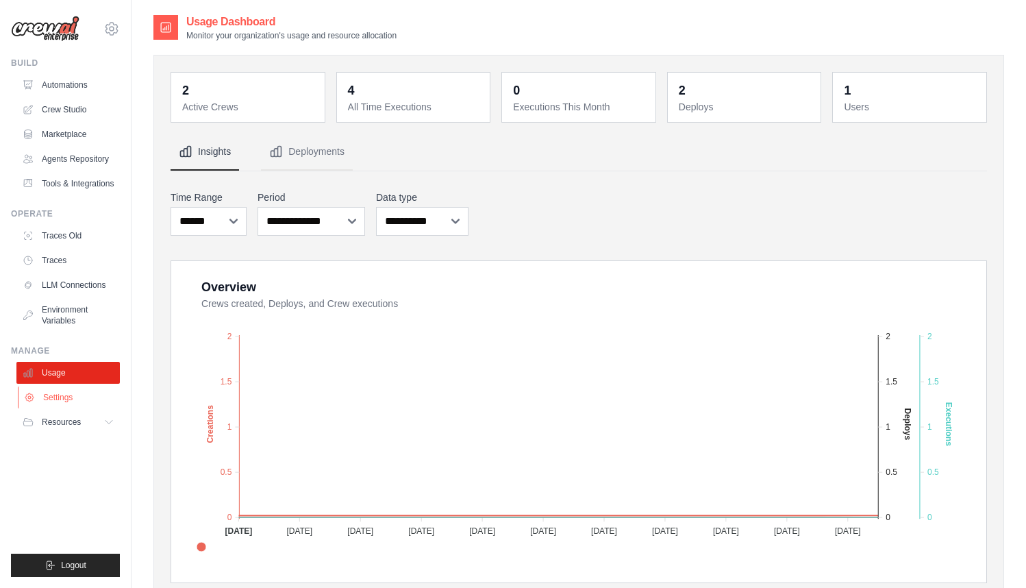 The height and width of the screenshot is (588, 1026). Describe the element at coordinates (847, 90) in the screenshot. I see `div: 1` at that location.